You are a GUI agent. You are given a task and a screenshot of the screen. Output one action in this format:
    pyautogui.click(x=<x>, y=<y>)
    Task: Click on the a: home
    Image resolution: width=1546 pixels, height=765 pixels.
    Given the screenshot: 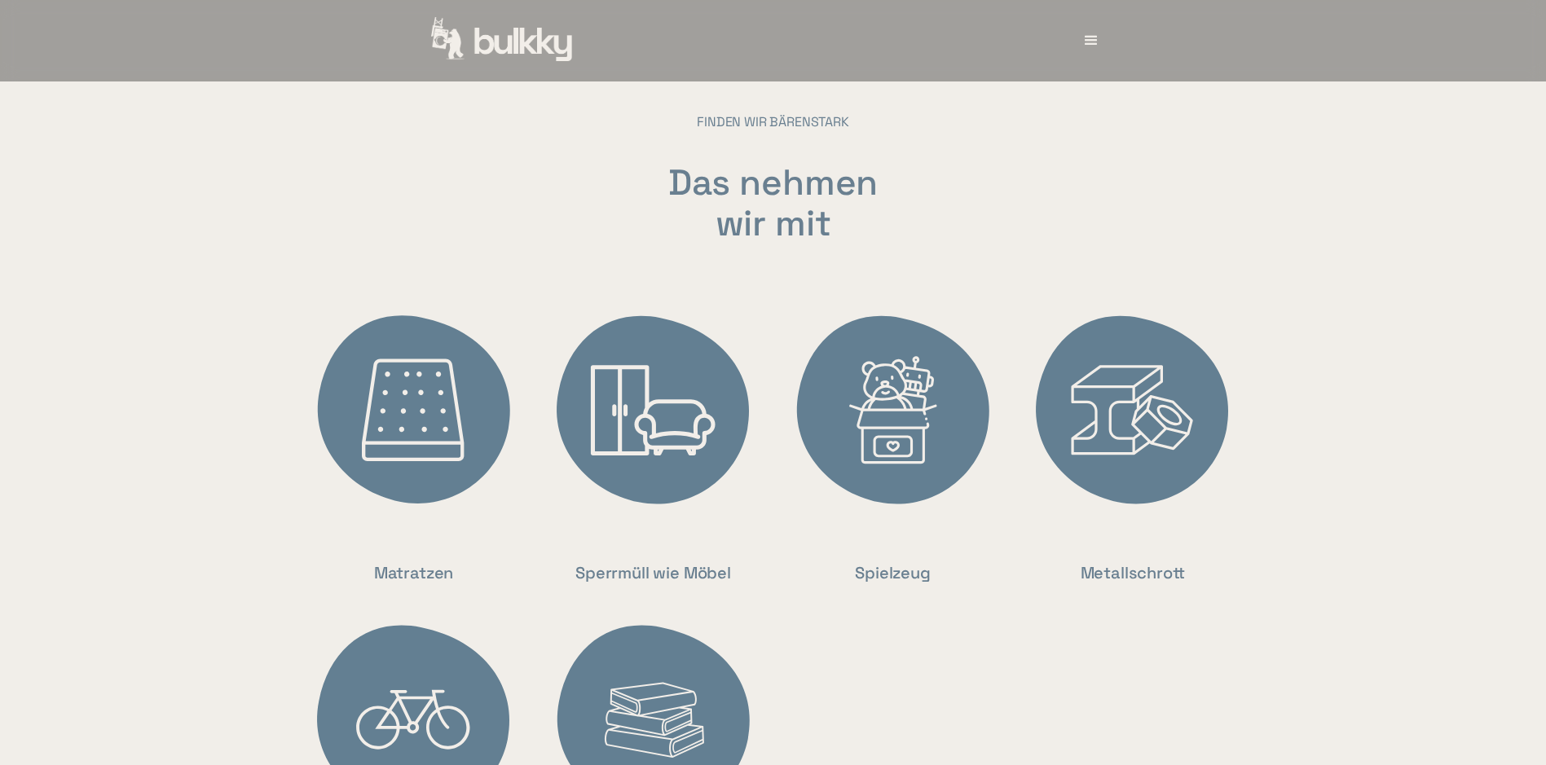 What is the action you would take?
    pyautogui.click(x=503, y=41)
    